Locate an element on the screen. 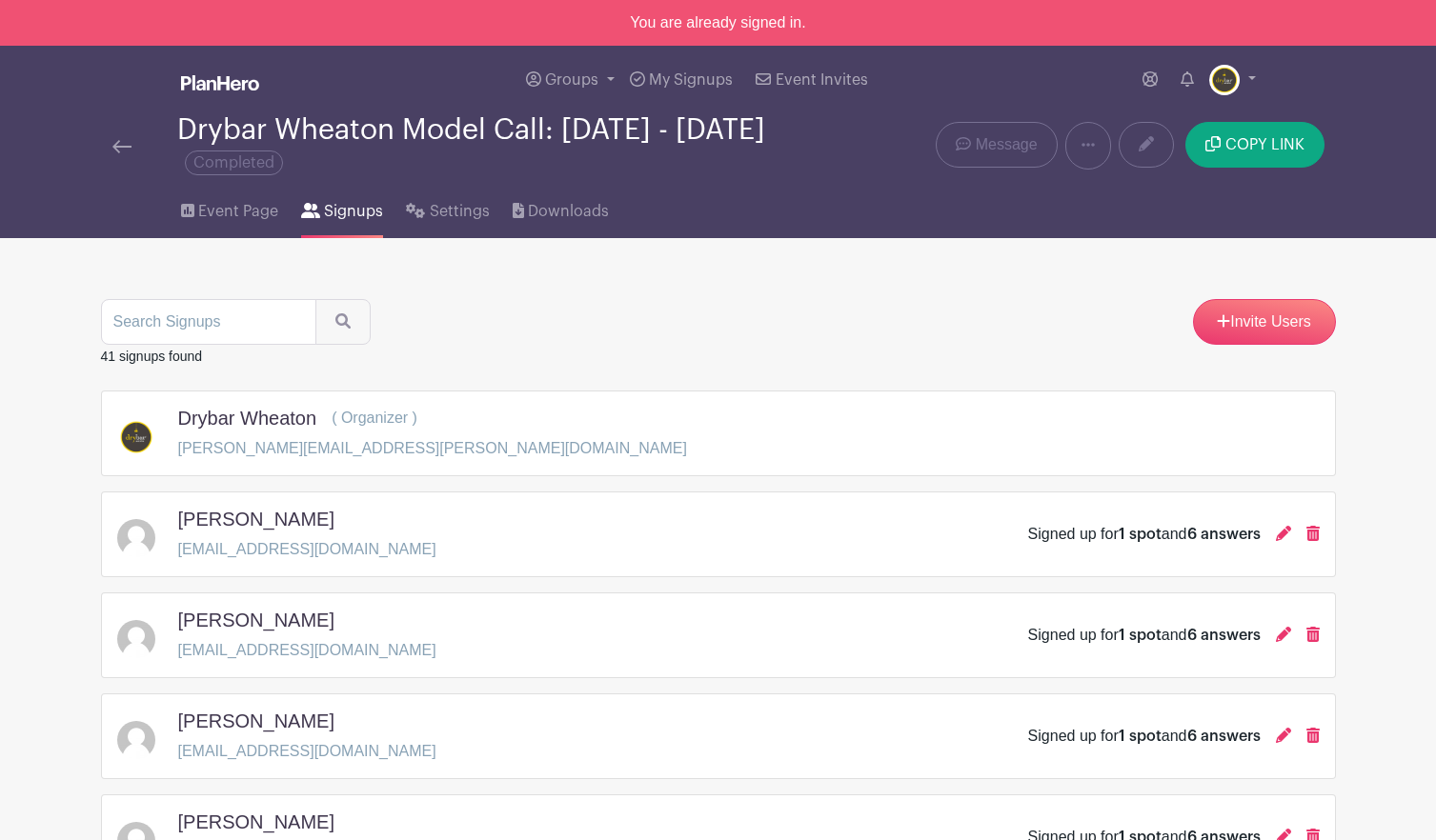  a: Event Invites is located at coordinates (811, 80).